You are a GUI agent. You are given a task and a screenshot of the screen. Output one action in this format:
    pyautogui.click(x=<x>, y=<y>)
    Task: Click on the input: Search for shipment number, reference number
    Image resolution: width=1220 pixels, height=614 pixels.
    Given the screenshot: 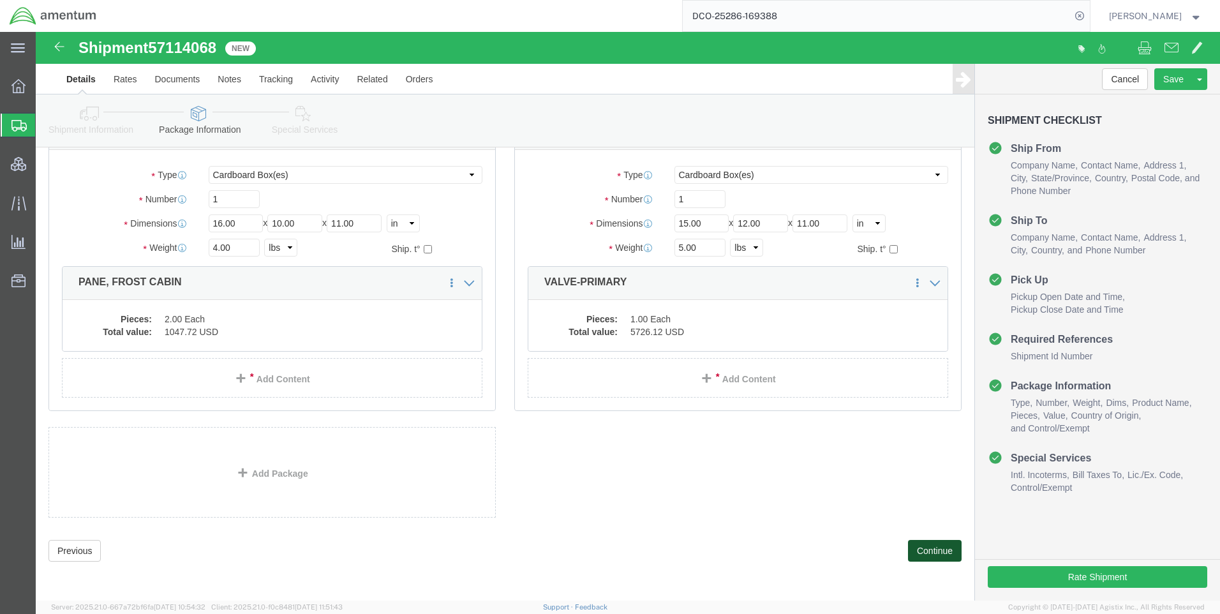 What is the action you would take?
    pyautogui.click(x=877, y=16)
    